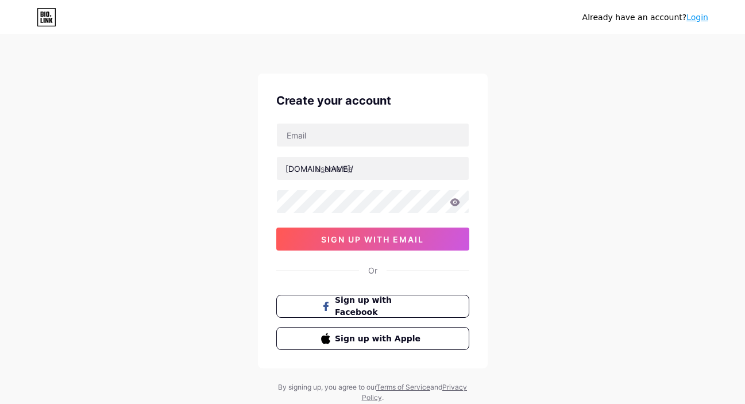 The image size is (745, 404). What do you see at coordinates (379, 306) in the screenshot?
I see `span: Sign up with Facebook` at bounding box center [379, 306].